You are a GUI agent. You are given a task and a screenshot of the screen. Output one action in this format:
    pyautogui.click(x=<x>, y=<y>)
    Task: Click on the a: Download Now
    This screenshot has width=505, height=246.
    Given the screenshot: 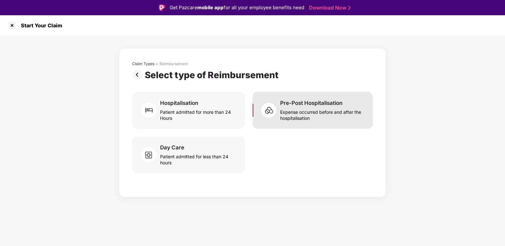 What is the action you would take?
    pyautogui.click(x=328, y=8)
    